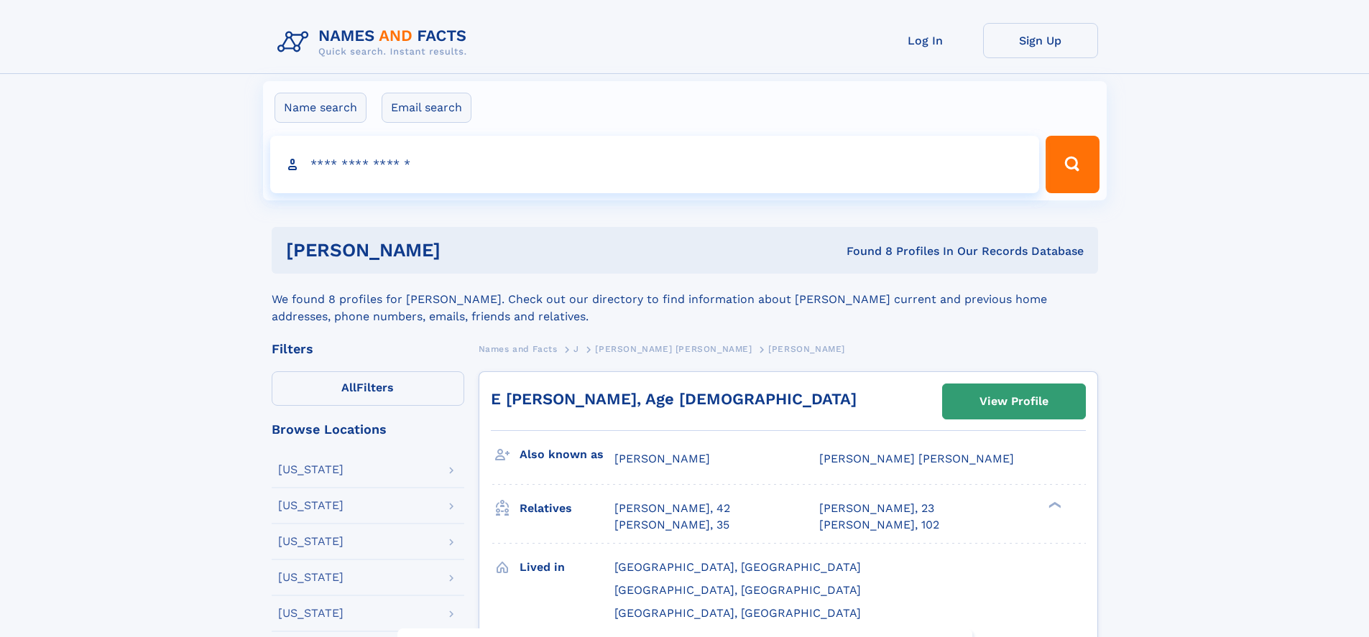 Image resolution: width=1369 pixels, height=637 pixels. Describe the element at coordinates (320, 108) in the screenshot. I see `label: Name search` at that location.